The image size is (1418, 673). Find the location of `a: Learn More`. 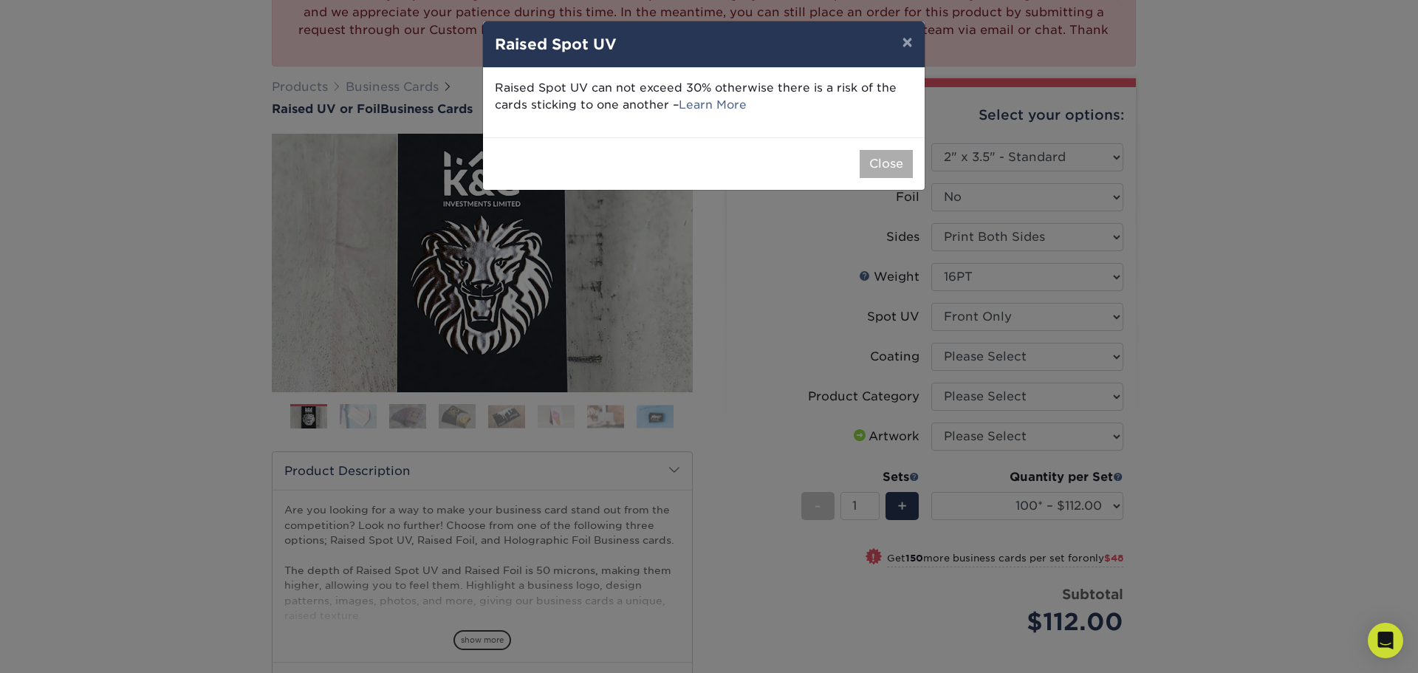

a: Learn More is located at coordinates (712, 104).